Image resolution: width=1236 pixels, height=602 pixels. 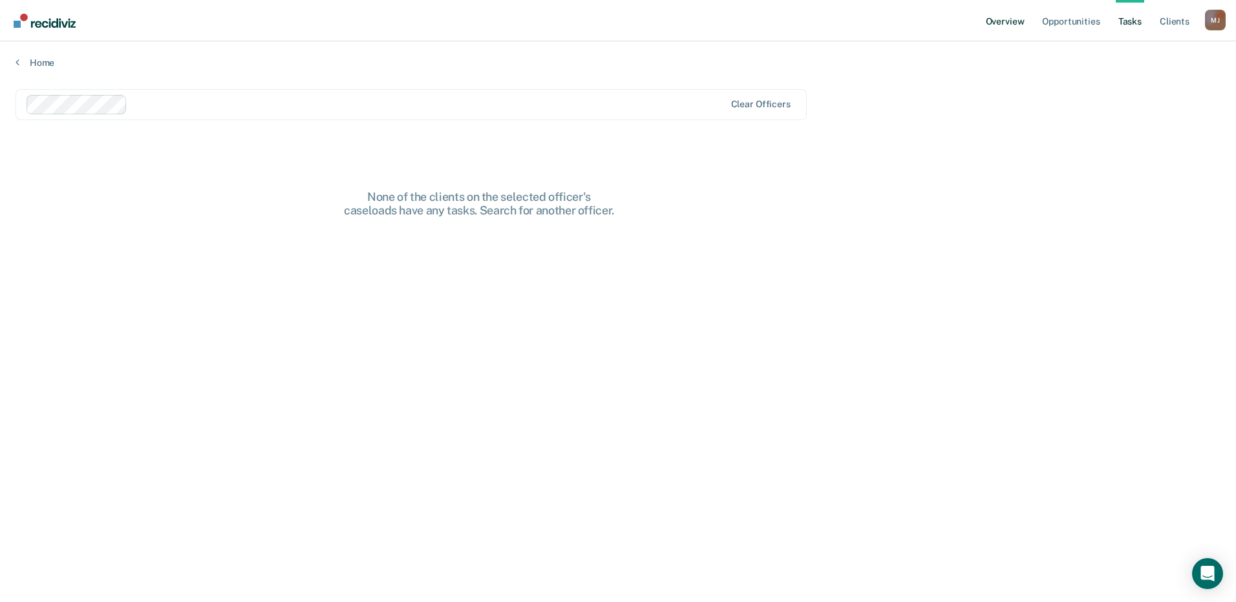 What do you see at coordinates (1207, 574) in the screenshot?
I see `div: Open Intercom Messenger` at bounding box center [1207, 574].